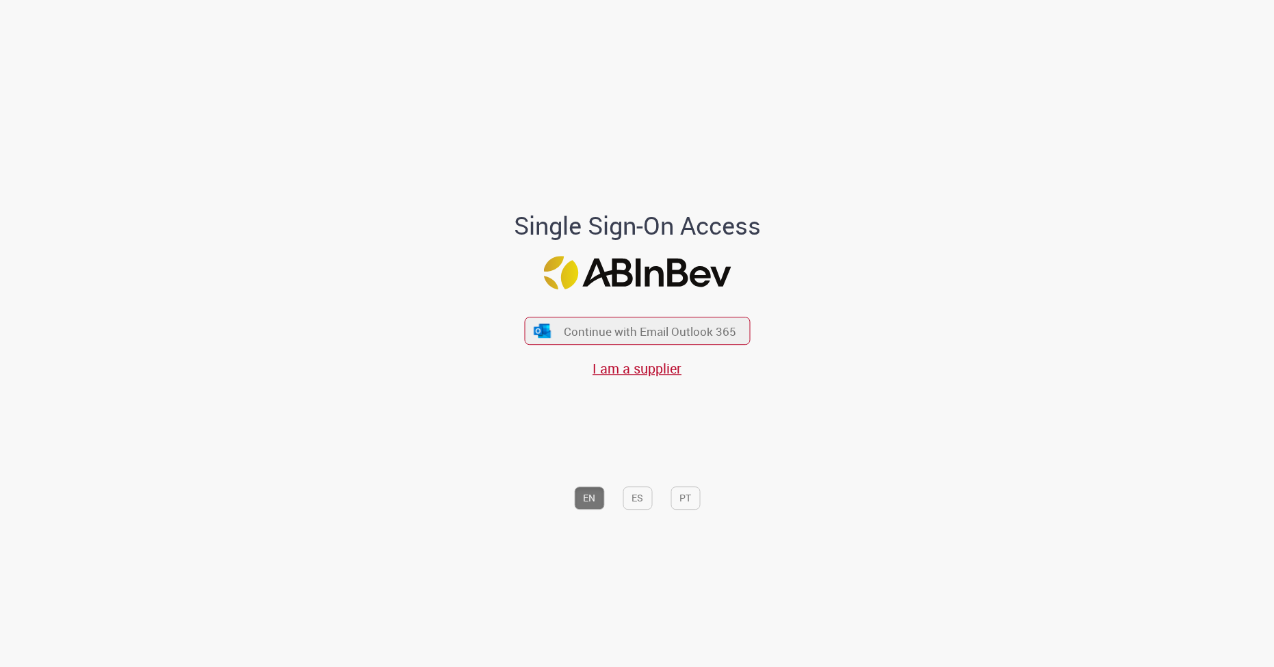  What do you see at coordinates (637, 226) in the screenshot?
I see `h1: Single Sign-On Access` at bounding box center [637, 226].